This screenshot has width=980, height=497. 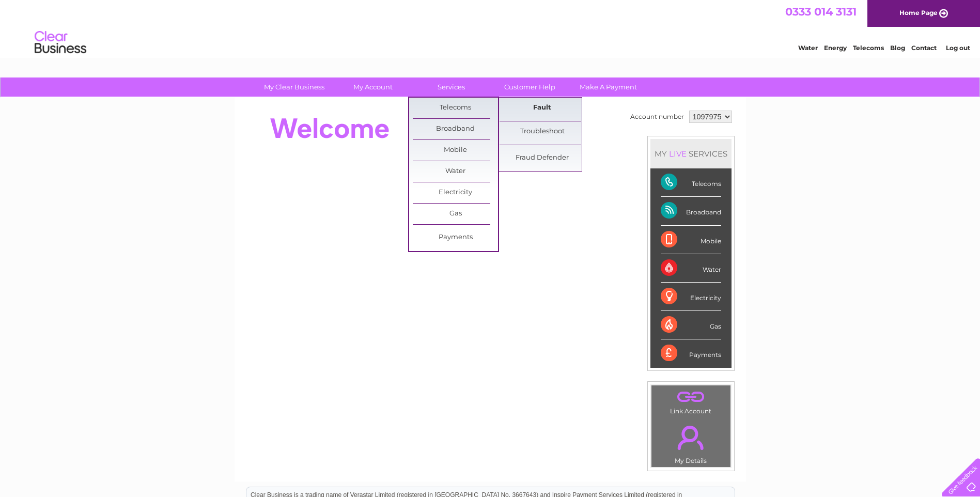 I want to click on a: Make A Payment, so click(x=608, y=87).